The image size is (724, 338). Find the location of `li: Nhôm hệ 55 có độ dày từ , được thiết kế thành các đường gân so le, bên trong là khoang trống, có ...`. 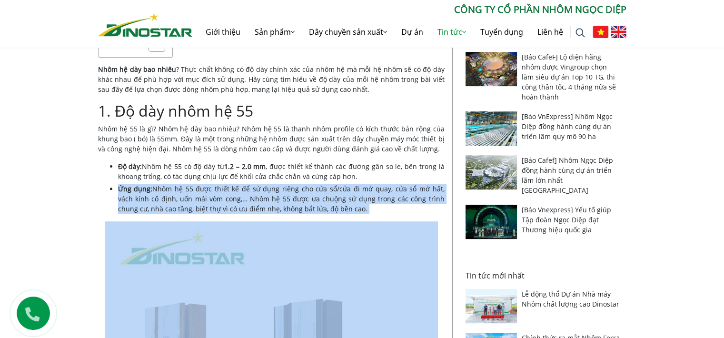

li: Nhôm hệ 55 có độ dày từ , được thiết kế thành các đường gân so le, bên trong là khoang trống, có ... is located at coordinates (281, 171).